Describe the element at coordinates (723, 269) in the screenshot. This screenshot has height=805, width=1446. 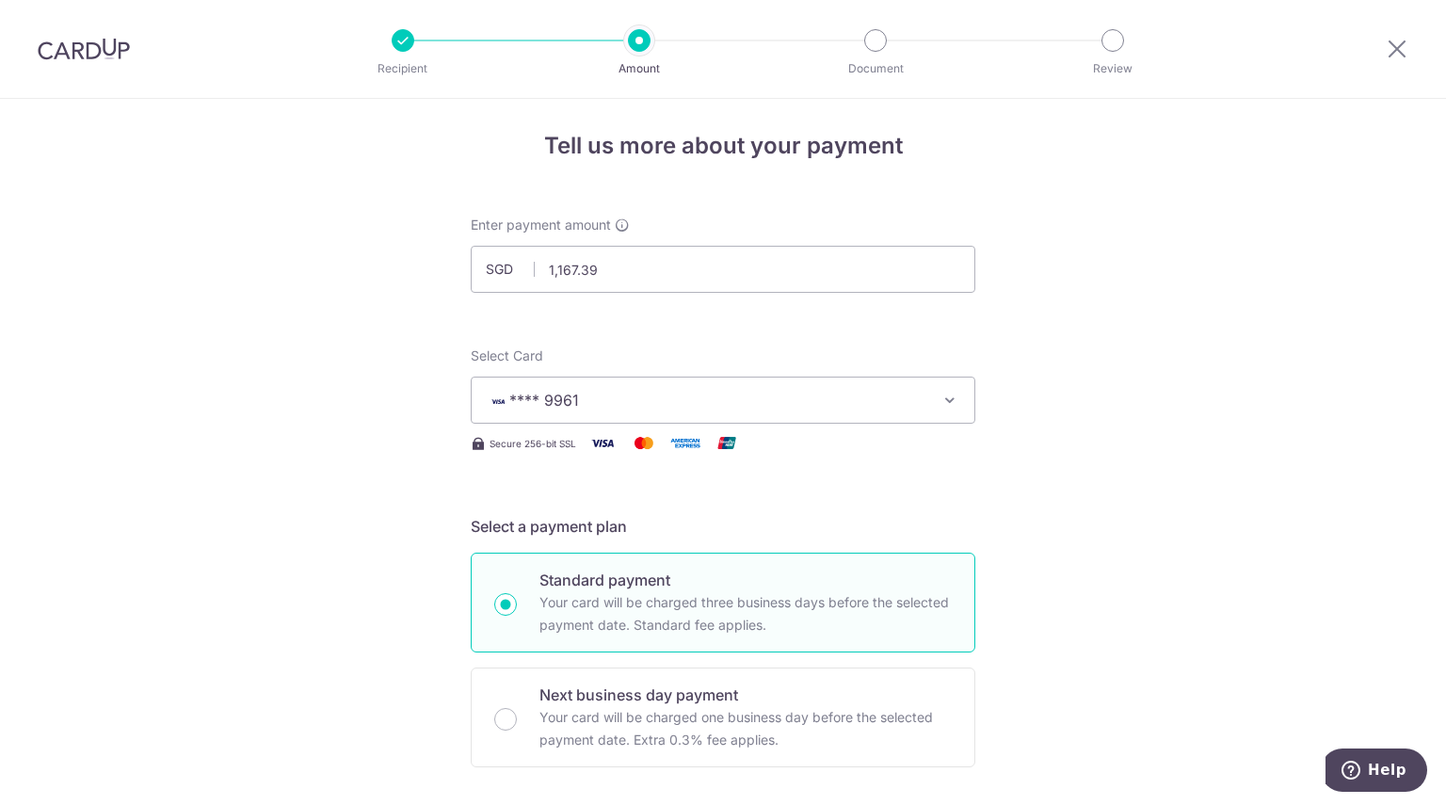
I see `input: 0.00` at that location.